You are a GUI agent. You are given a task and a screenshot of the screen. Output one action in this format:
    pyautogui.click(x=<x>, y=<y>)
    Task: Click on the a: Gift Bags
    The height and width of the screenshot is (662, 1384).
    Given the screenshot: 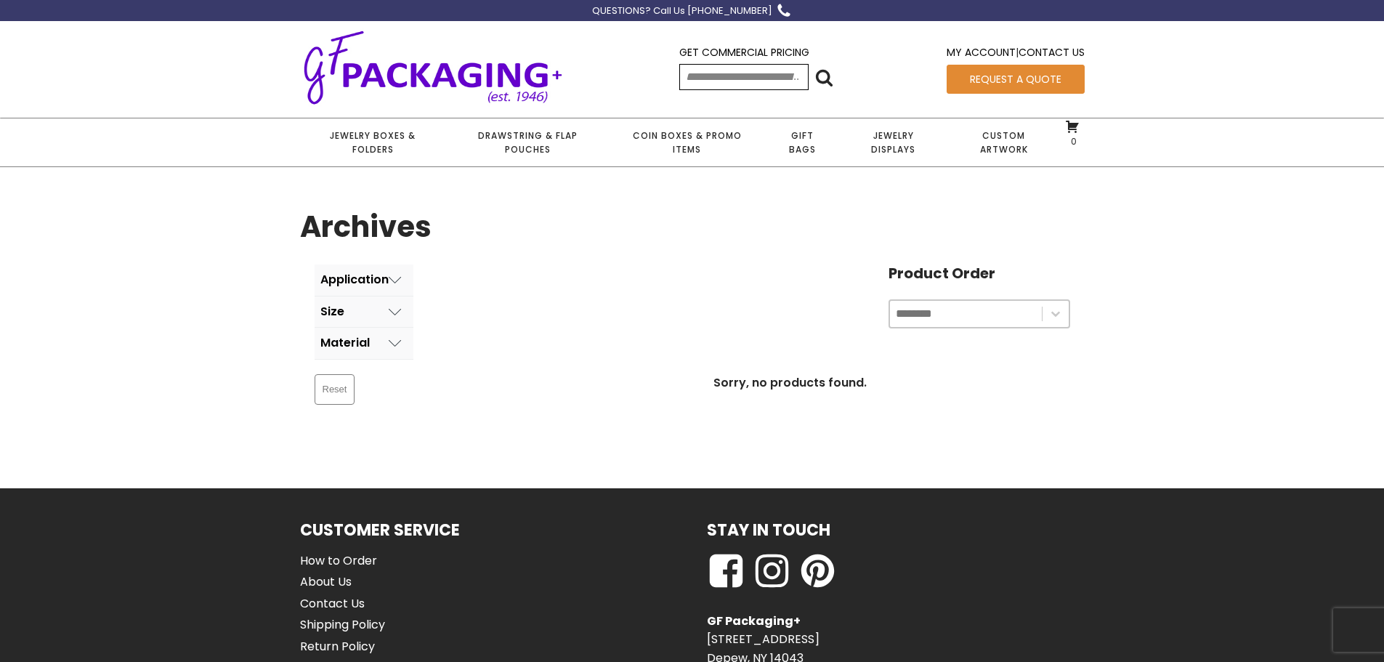 What is the action you would take?
    pyautogui.click(x=802, y=142)
    